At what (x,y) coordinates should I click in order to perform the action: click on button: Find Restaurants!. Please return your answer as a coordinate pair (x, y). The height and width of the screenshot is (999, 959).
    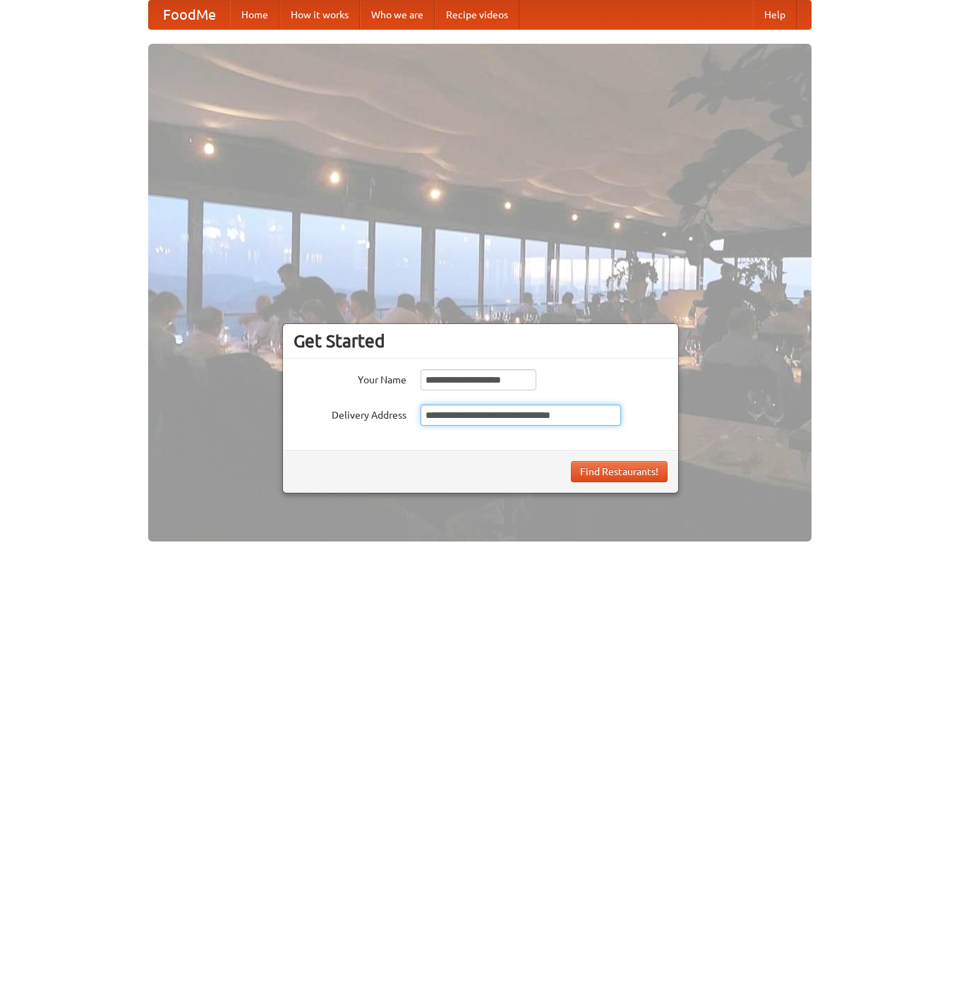
    Looking at the image, I should click on (619, 471).